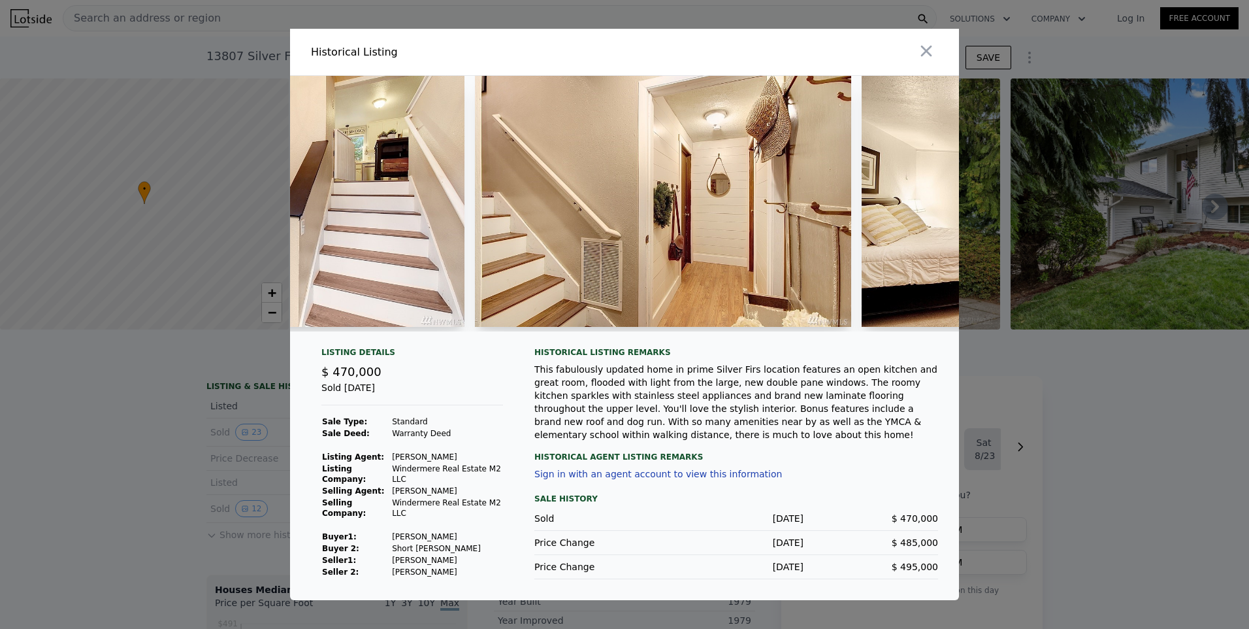  Describe the element at coordinates (447, 433) in the screenshot. I see `td: Warranty Deed` at that location.